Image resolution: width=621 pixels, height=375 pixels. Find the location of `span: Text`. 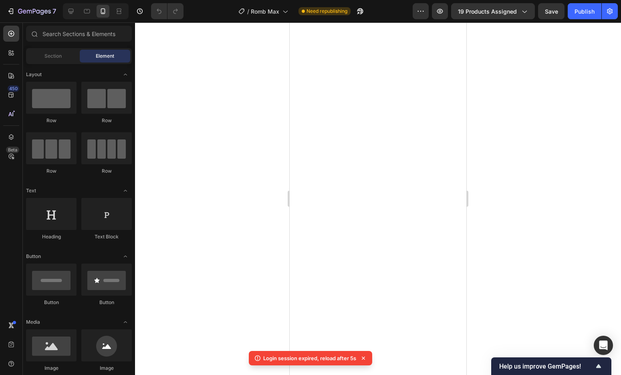

span: Text is located at coordinates (31, 191).